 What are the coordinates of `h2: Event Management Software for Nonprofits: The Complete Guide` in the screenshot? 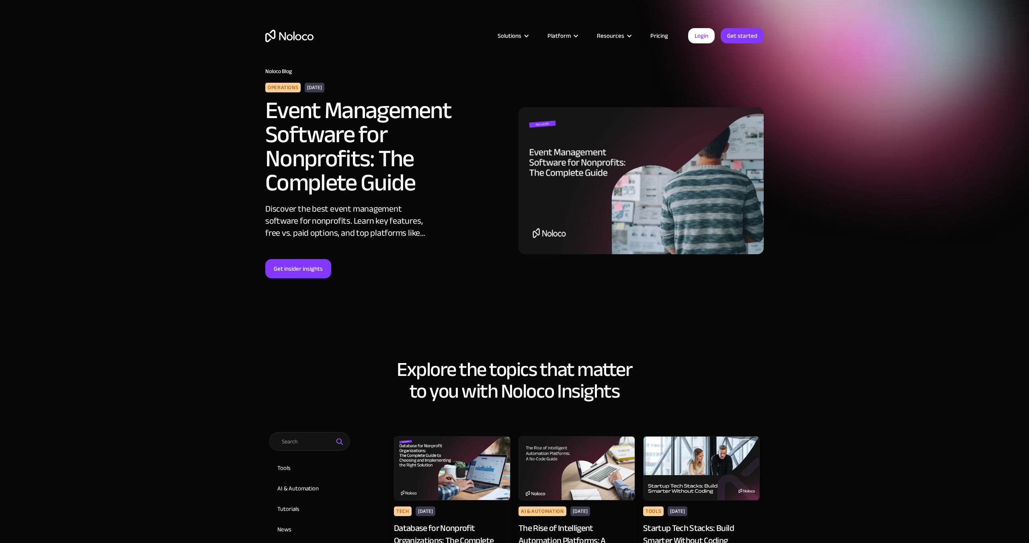 It's located at (376, 147).